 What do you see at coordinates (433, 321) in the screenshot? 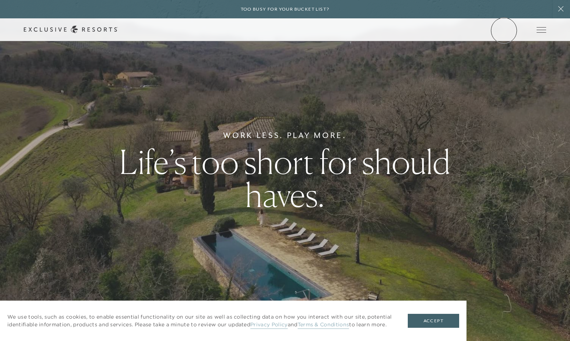
I see `button: Accept` at bounding box center [433, 321].